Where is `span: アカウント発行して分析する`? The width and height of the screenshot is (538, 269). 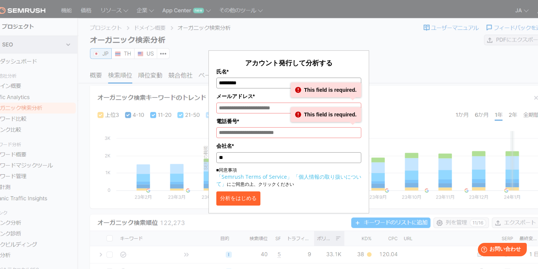
span: アカウント発行して分析する is located at coordinates (289, 63).